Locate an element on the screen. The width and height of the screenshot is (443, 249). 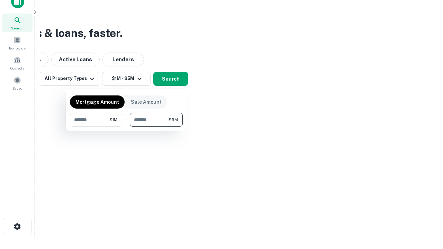
p: Mortgage Amount is located at coordinates (97, 102).